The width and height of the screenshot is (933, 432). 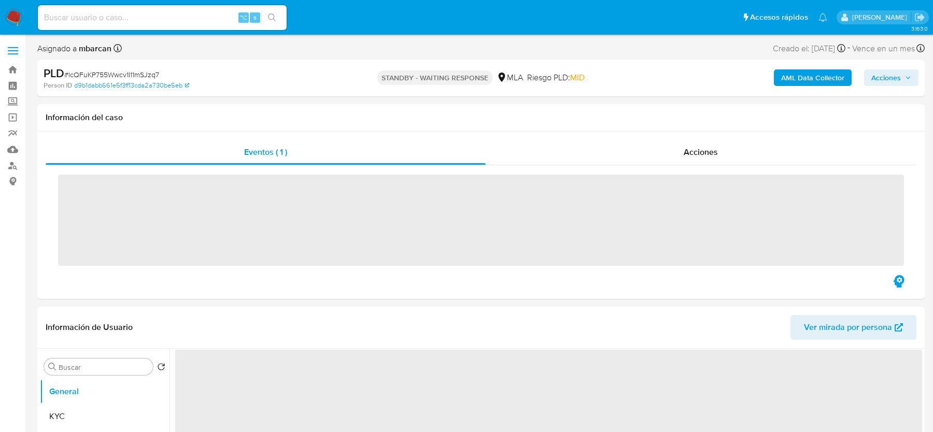 What do you see at coordinates (853, 328) in the screenshot?
I see `button: Ver mirada por persona` at bounding box center [853, 328].